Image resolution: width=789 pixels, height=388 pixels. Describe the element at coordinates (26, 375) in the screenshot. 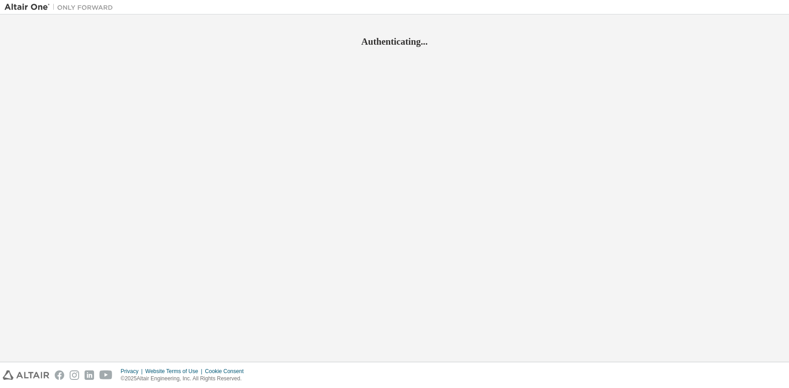

I see `img: altair_logo.svg` at that location.